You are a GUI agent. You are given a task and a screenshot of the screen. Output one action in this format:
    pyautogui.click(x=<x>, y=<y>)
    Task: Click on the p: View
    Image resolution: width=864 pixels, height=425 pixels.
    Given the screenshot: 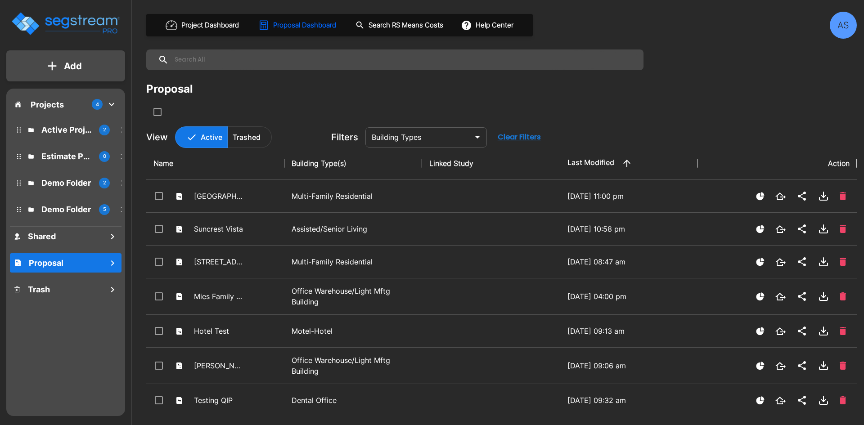 What is the action you would take?
    pyautogui.click(x=157, y=137)
    